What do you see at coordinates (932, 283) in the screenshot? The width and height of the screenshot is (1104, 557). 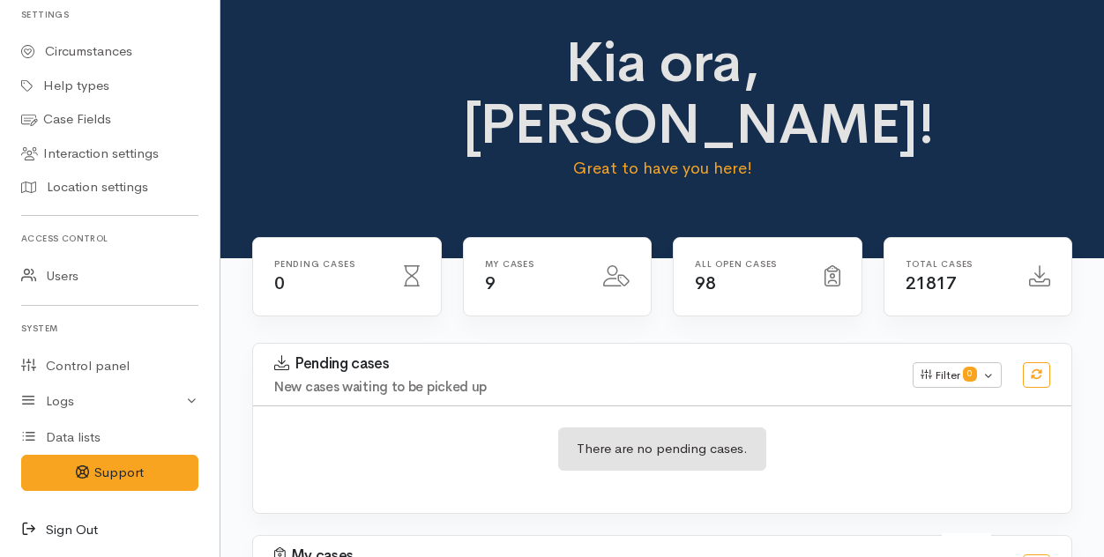 I see `span: 21817` at bounding box center [932, 283].